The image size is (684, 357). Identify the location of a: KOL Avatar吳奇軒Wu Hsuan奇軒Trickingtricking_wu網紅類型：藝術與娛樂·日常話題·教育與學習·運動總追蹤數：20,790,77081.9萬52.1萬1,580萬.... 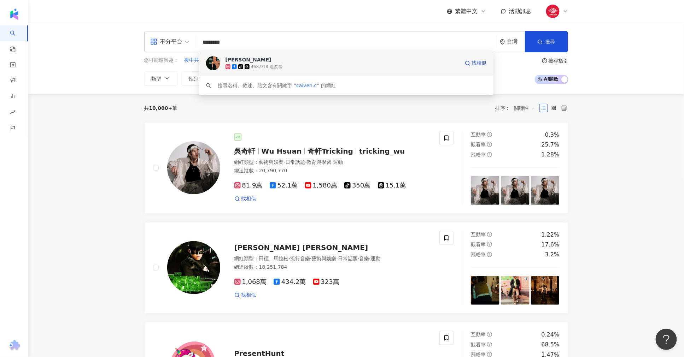
(356, 168).